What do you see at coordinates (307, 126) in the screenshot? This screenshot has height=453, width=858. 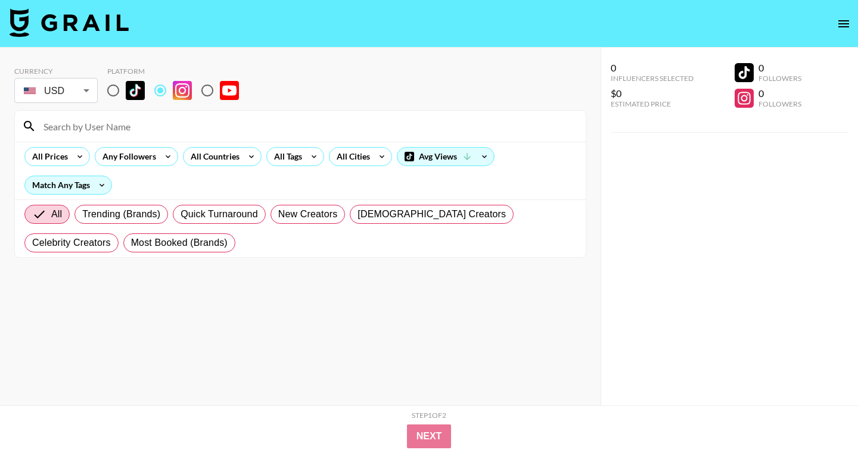 I see `input: Search by User Name` at bounding box center [307, 126].